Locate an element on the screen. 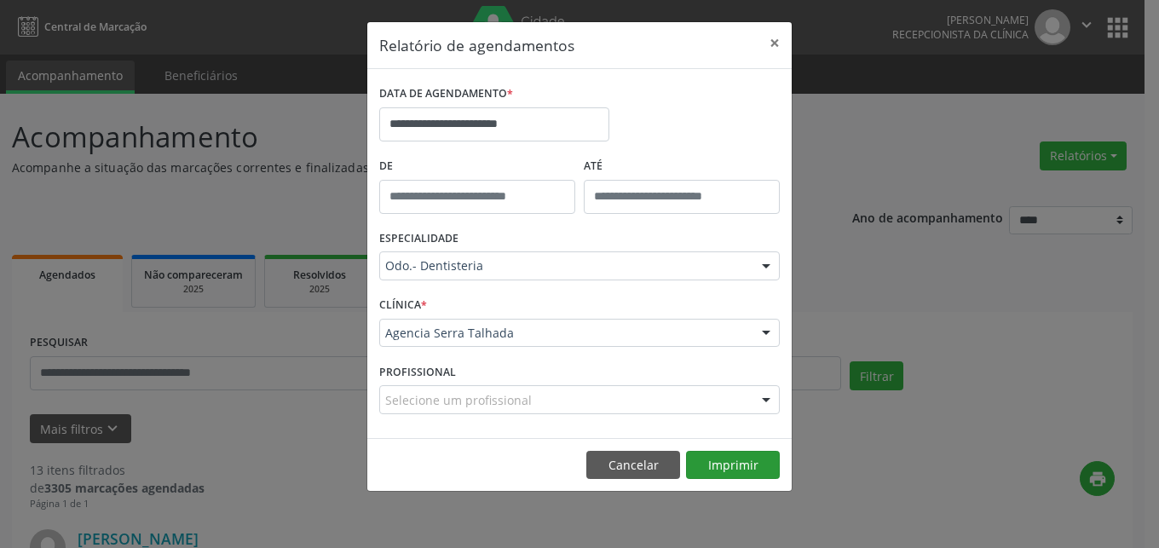  label: ATÉ is located at coordinates (682, 166).